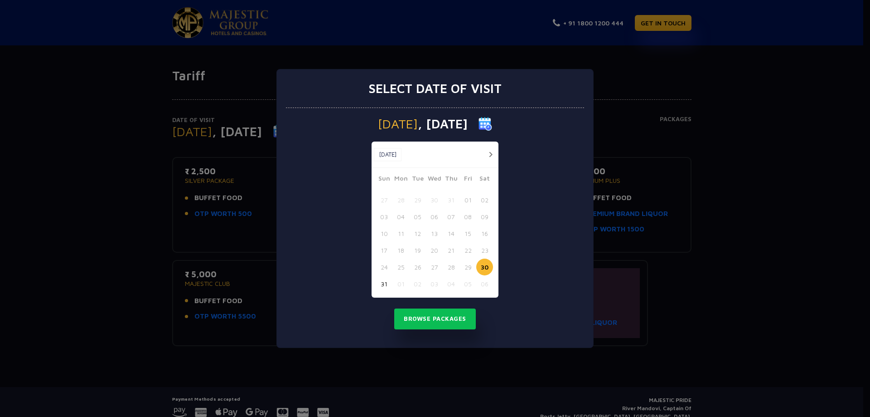 The width and height of the screenshot is (870, 417). What do you see at coordinates (434, 233) in the screenshot?
I see `button: 13` at bounding box center [434, 233].